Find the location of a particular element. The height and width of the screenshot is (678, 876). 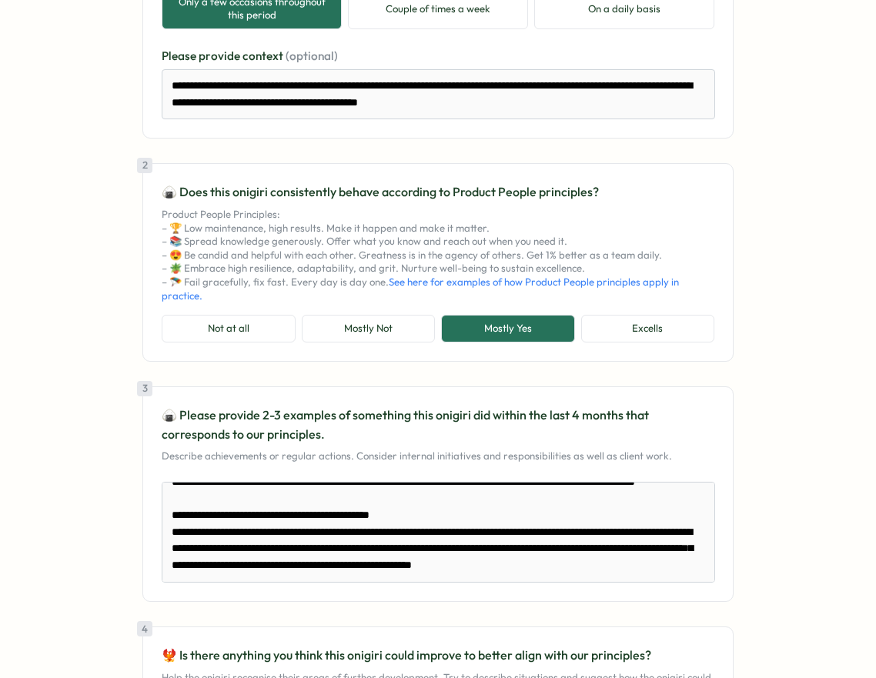

a: See here for examples of how Product People principles apply in practice. is located at coordinates (420, 289).